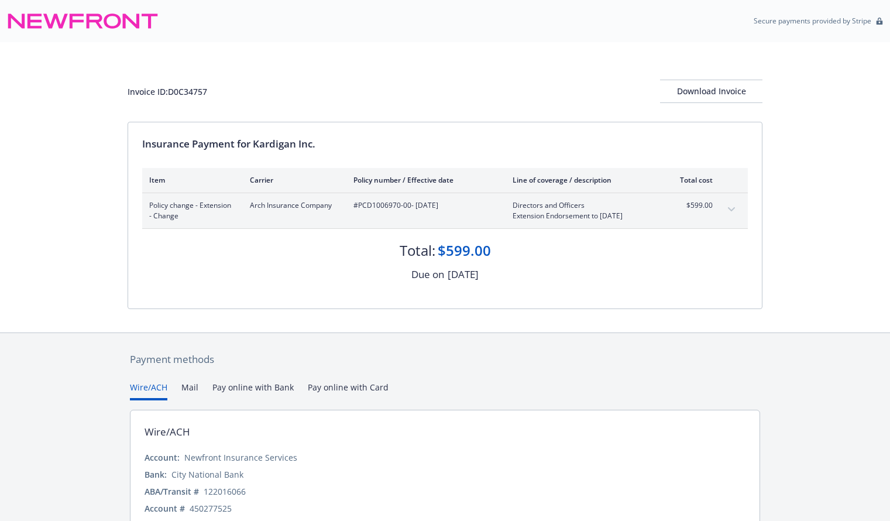  What do you see at coordinates (348, 390) in the screenshot?
I see `button: Pay online with Card` at bounding box center [348, 390].